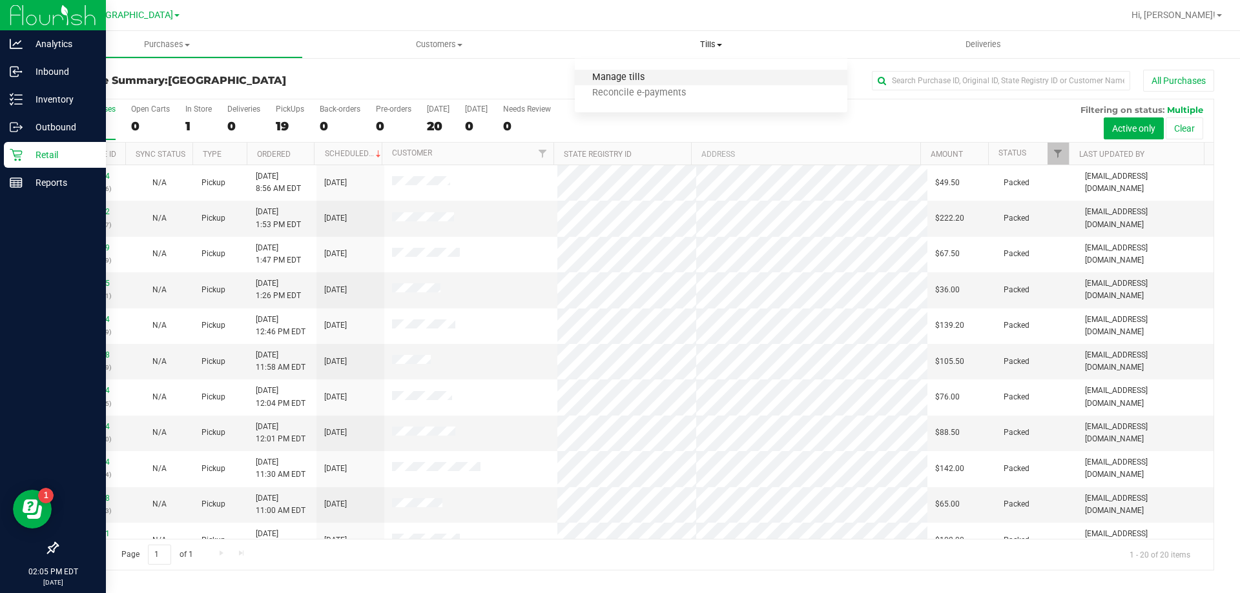 The width and height of the screenshot is (1240, 593). What do you see at coordinates (393, 109) in the screenshot?
I see `div: Pre-orders` at bounding box center [393, 109].